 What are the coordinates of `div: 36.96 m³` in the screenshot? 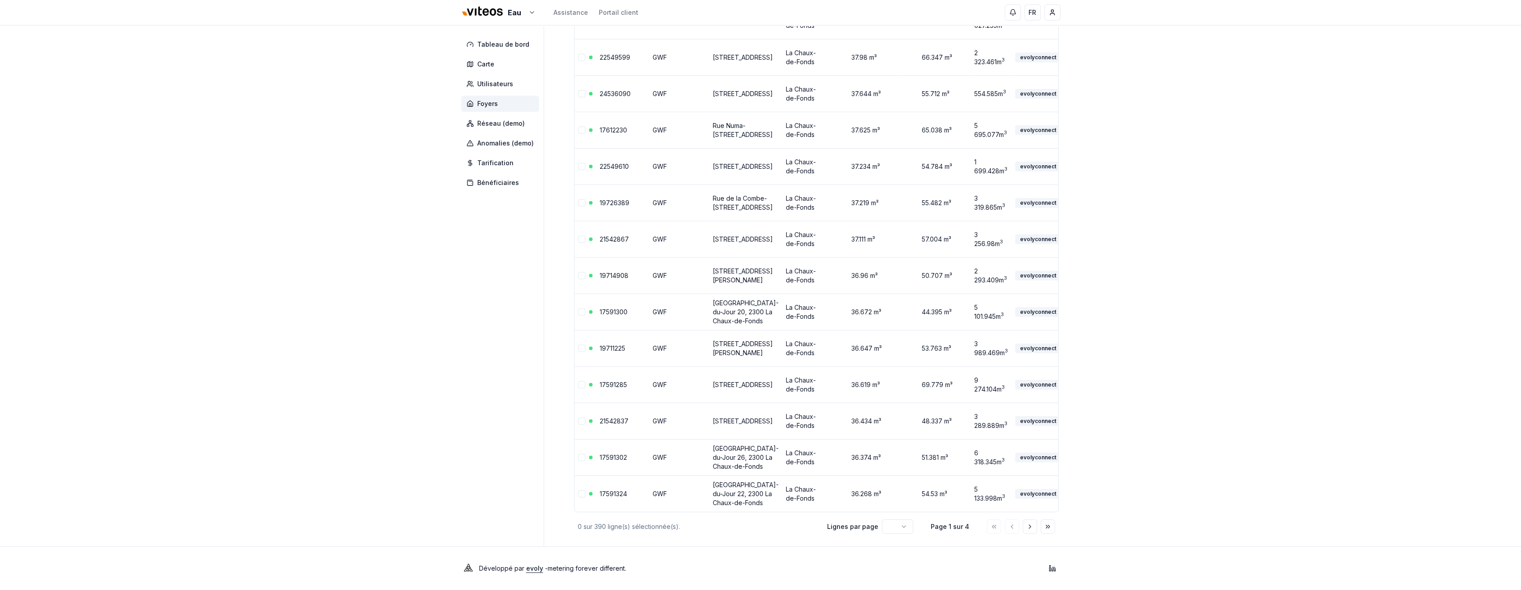 It's located at (865, 275).